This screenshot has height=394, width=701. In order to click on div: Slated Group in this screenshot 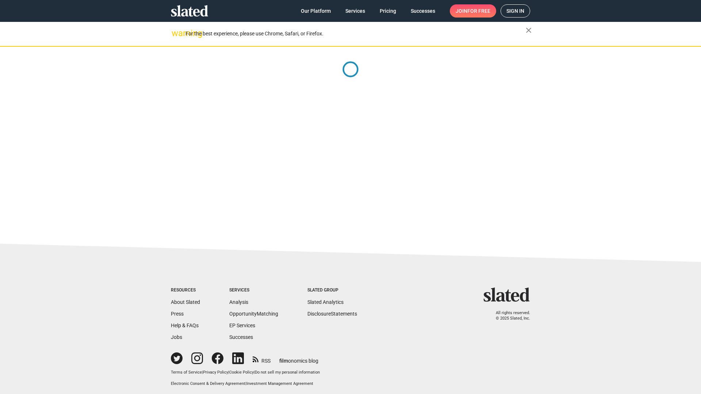, I will do `click(332, 291)`.